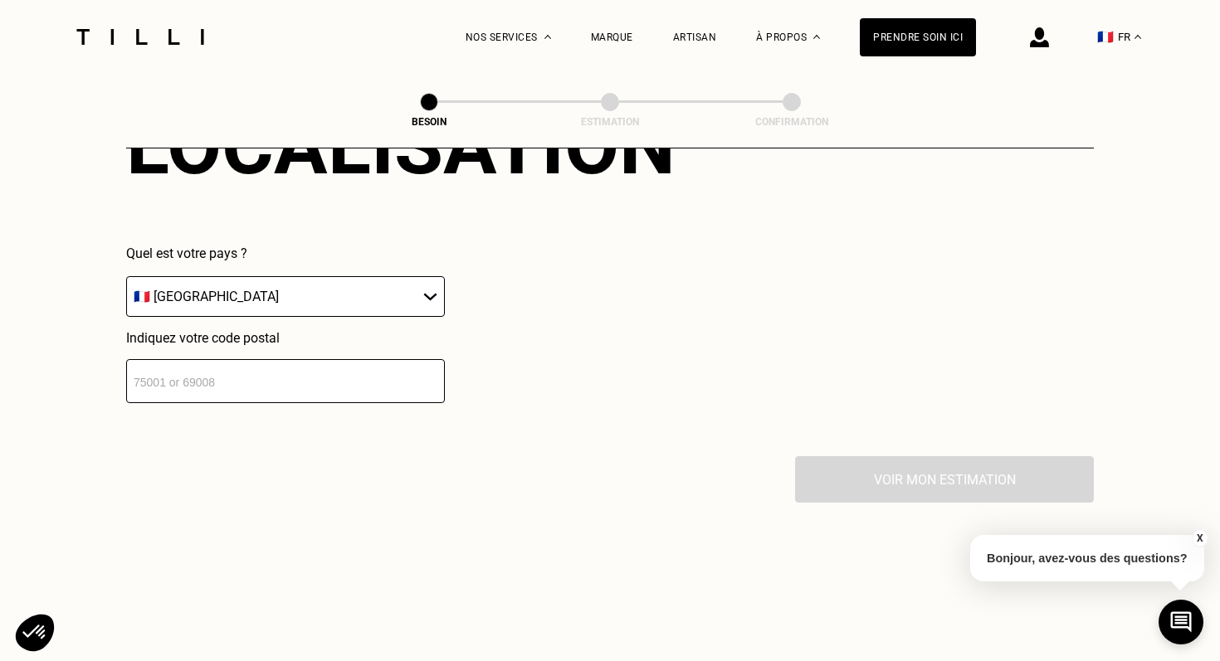 The width and height of the screenshot is (1220, 661). Describe the element at coordinates (918, 37) in the screenshot. I see `div: Prendre soin ici` at that location.